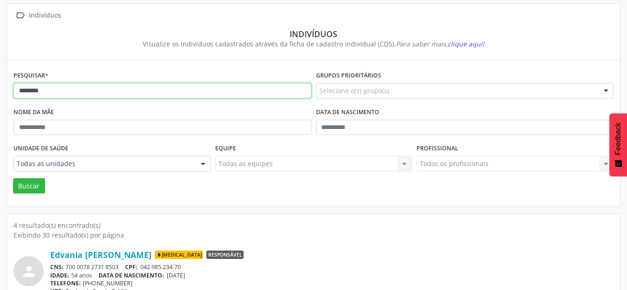  I want to click on span: Todas as unidades, so click(104, 164).